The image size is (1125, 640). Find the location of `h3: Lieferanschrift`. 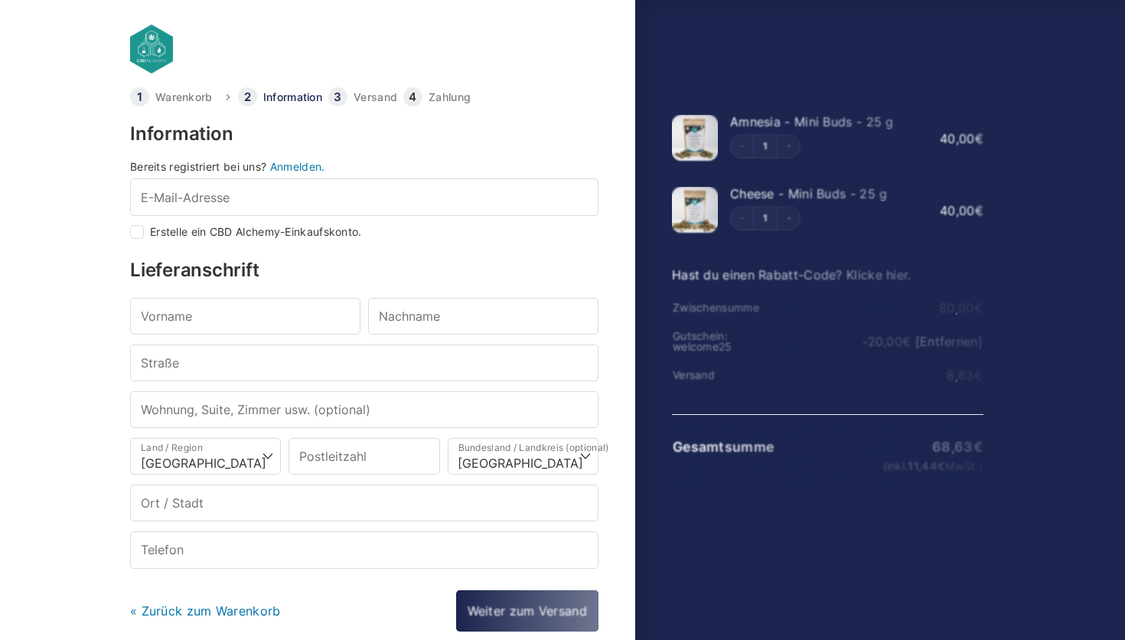

h3: Lieferanschrift is located at coordinates (364, 270).